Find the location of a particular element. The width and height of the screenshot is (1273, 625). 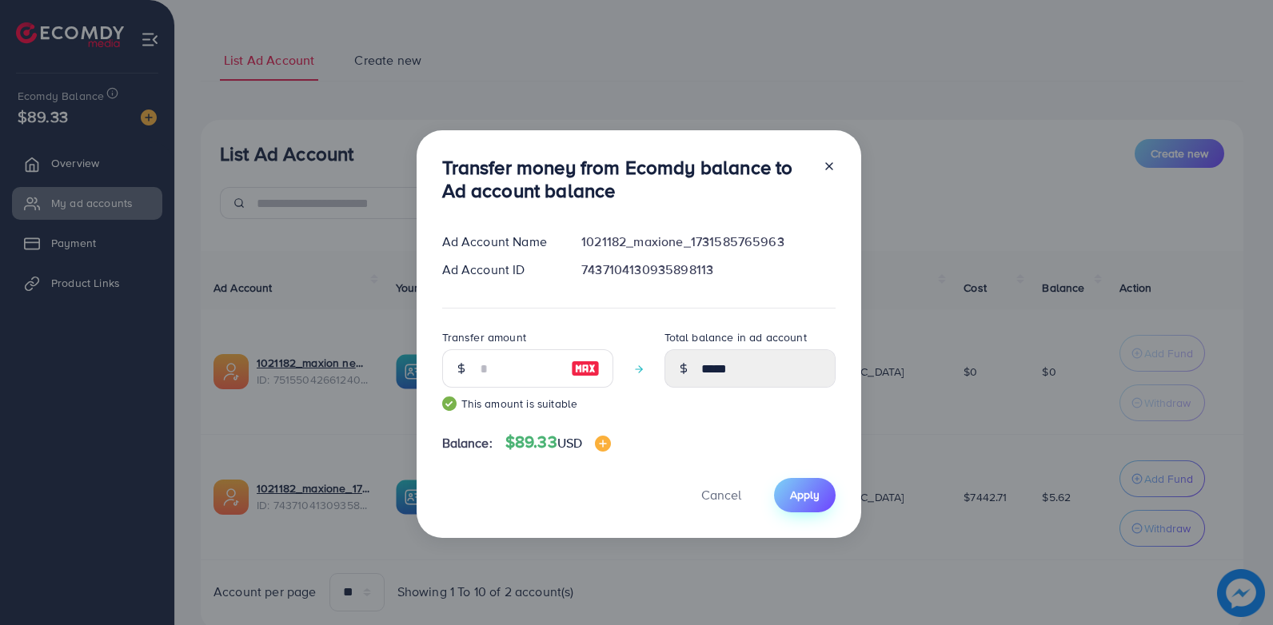

div: 7437104130935898113 is located at coordinates (708, 269).